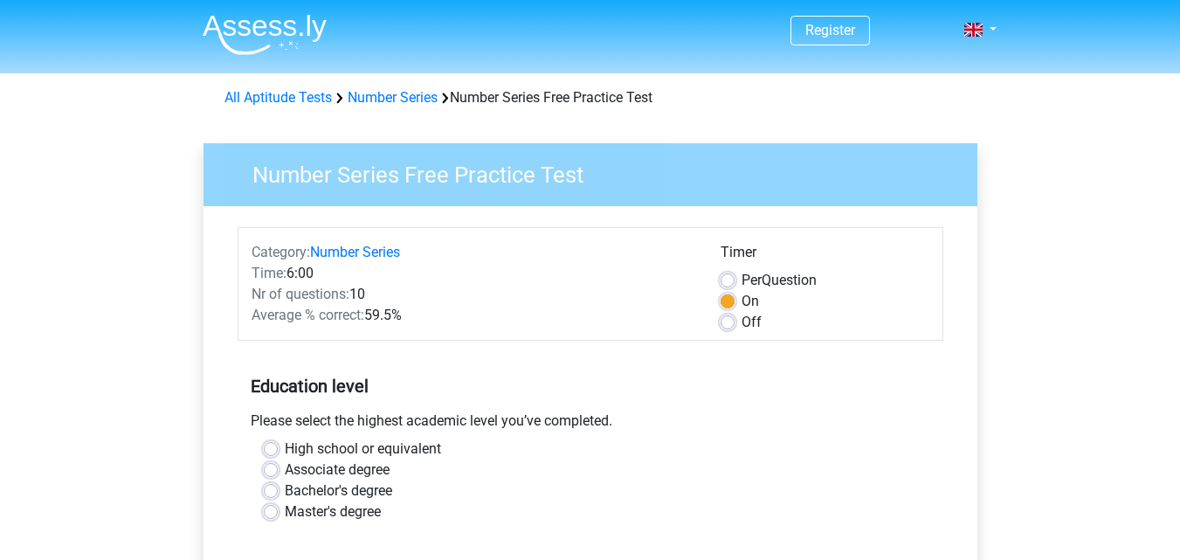 The image size is (1180, 560). What do you see at coordinates (590, 386) in the screenshot?
I see `h5: Education level` at bounding box center [590, 386].